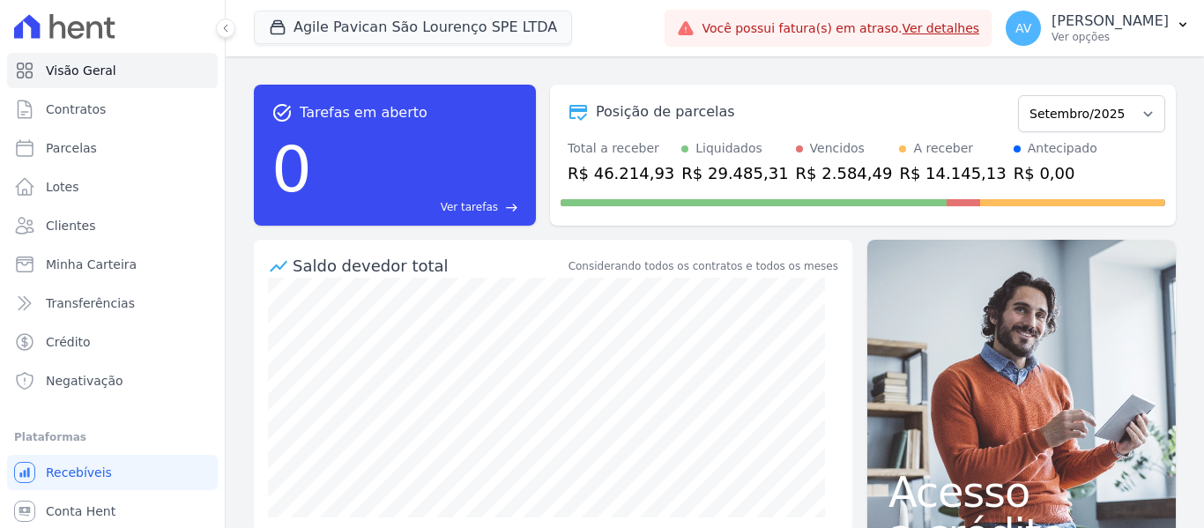 The width and height of the screenshot is (1204, 528). Describe the element at coordinates (1021, 492) in the screenshot. I see `span: Acesso` at that location.